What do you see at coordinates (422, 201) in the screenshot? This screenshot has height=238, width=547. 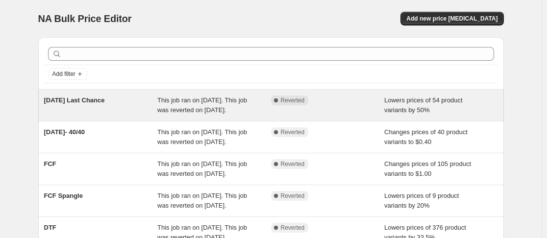 I see `span: Lowers prices of 9 product variants by 20%` at bounding box center [422, 201].